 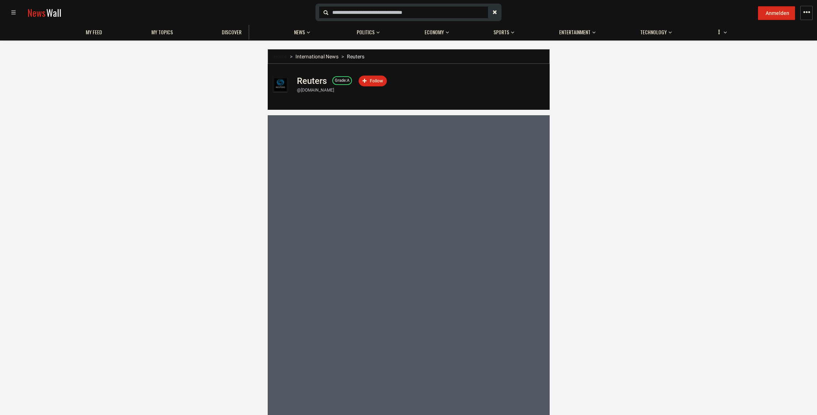 What do you see at coordinates (435, 31) in the screenshot?
I see `button: Economy` at bounding box center [435, 31].